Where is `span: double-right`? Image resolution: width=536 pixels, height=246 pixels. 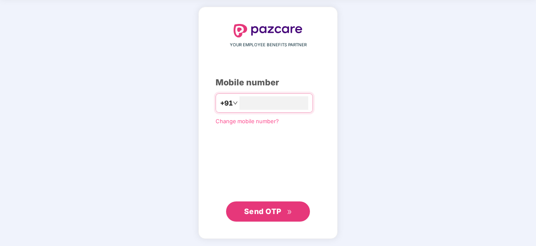 span: double-right is located at coordinates (290, 212).